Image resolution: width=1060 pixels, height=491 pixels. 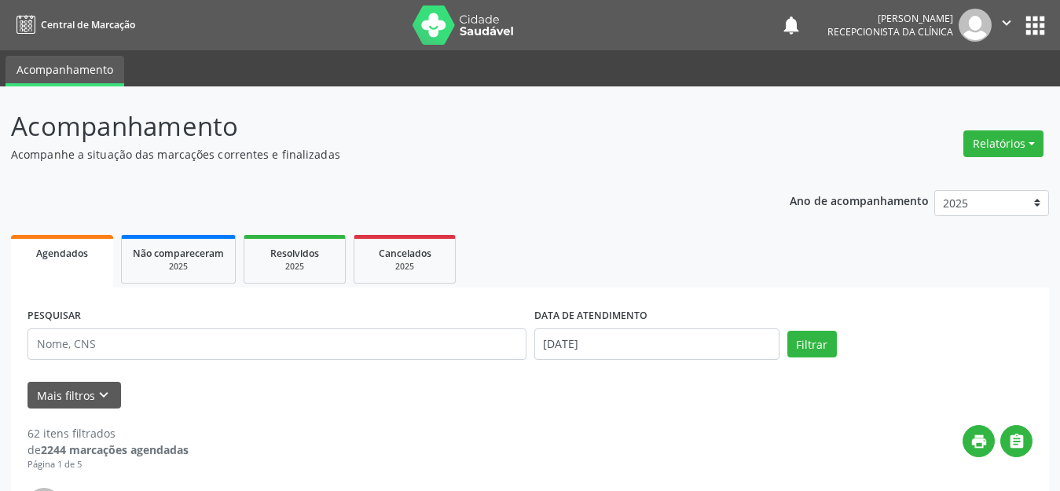 I want to click on button: Relatórios, so click(x=1004, y=144).